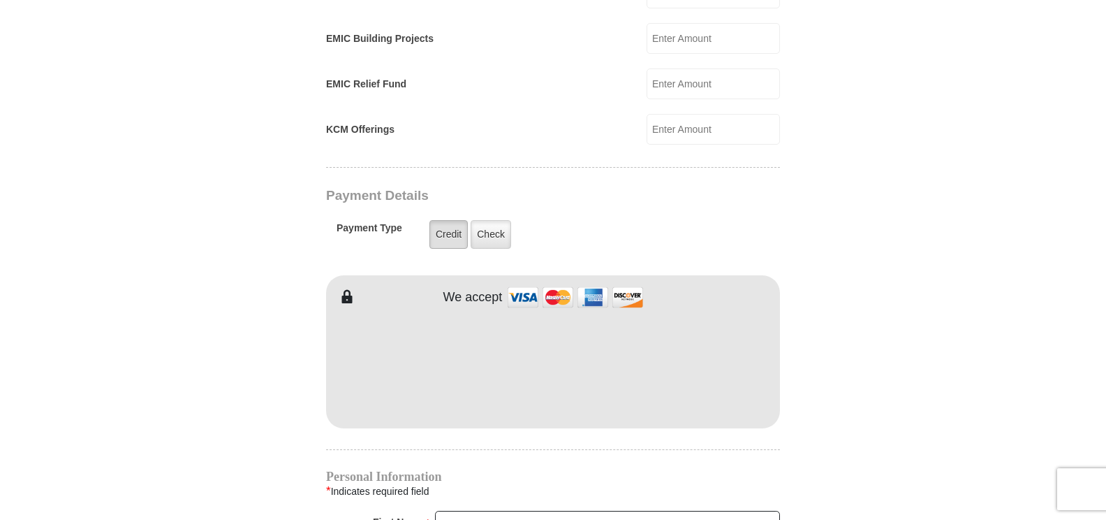  I want to click on label: Credit, so click(448, 234).